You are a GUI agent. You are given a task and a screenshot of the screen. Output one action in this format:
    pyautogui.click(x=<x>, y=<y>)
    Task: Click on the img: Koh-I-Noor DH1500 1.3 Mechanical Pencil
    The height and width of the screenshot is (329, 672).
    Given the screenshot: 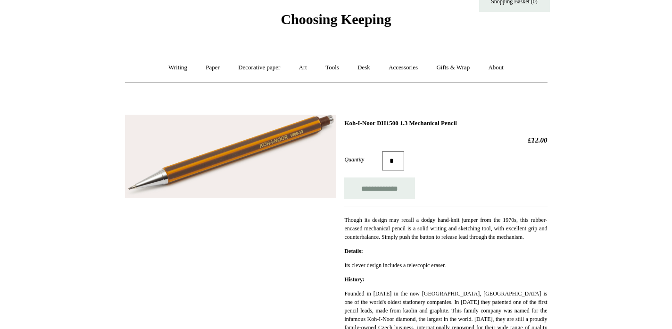 What is the action you would take?
    pyautogui.click(x=231, y=156)
    